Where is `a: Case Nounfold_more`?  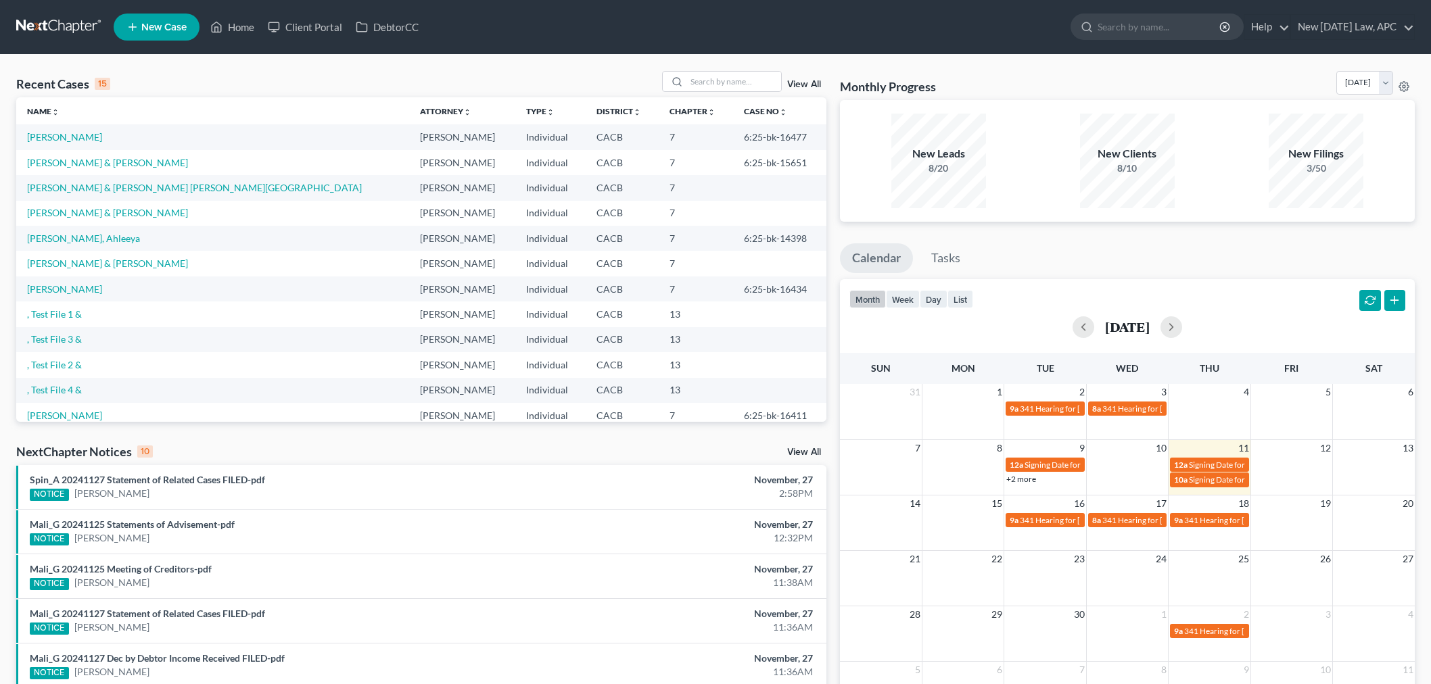
a: Case Nounfold_more is located at coordinates (766, 111).